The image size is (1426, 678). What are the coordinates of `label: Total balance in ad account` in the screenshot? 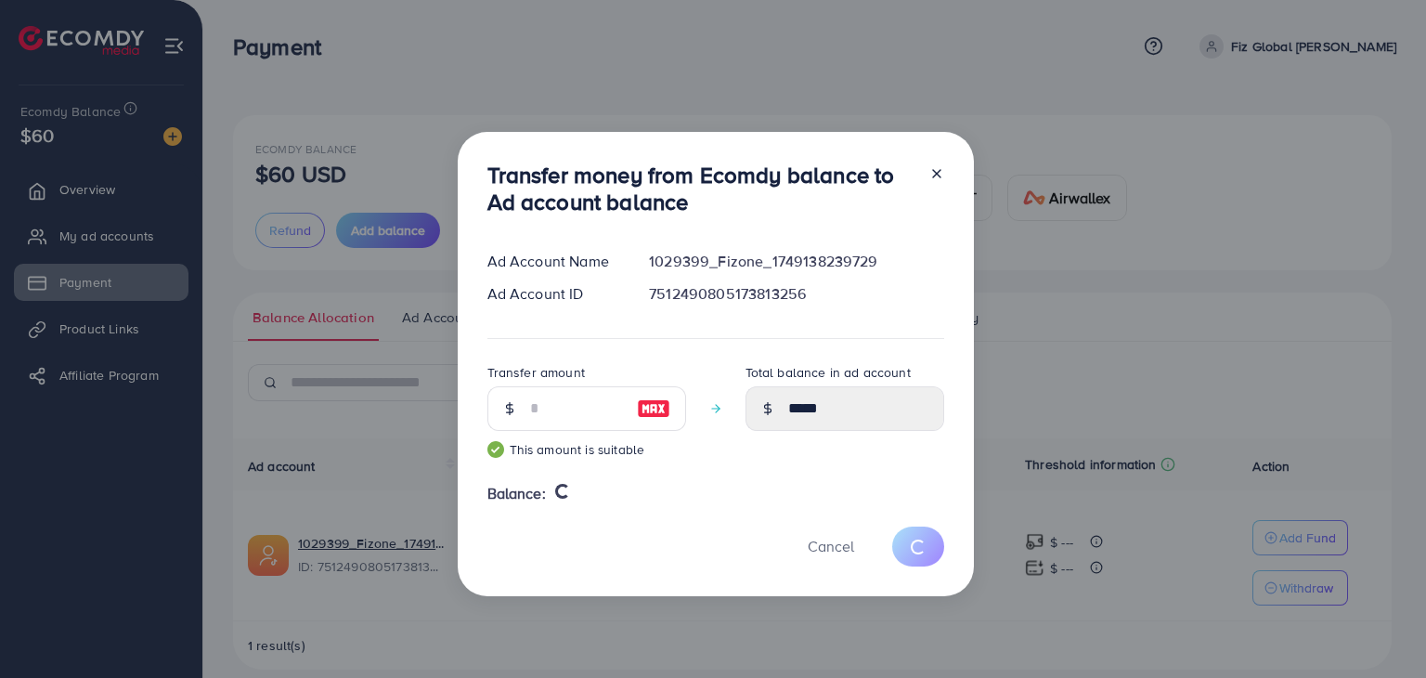 It's located at (828, 372).